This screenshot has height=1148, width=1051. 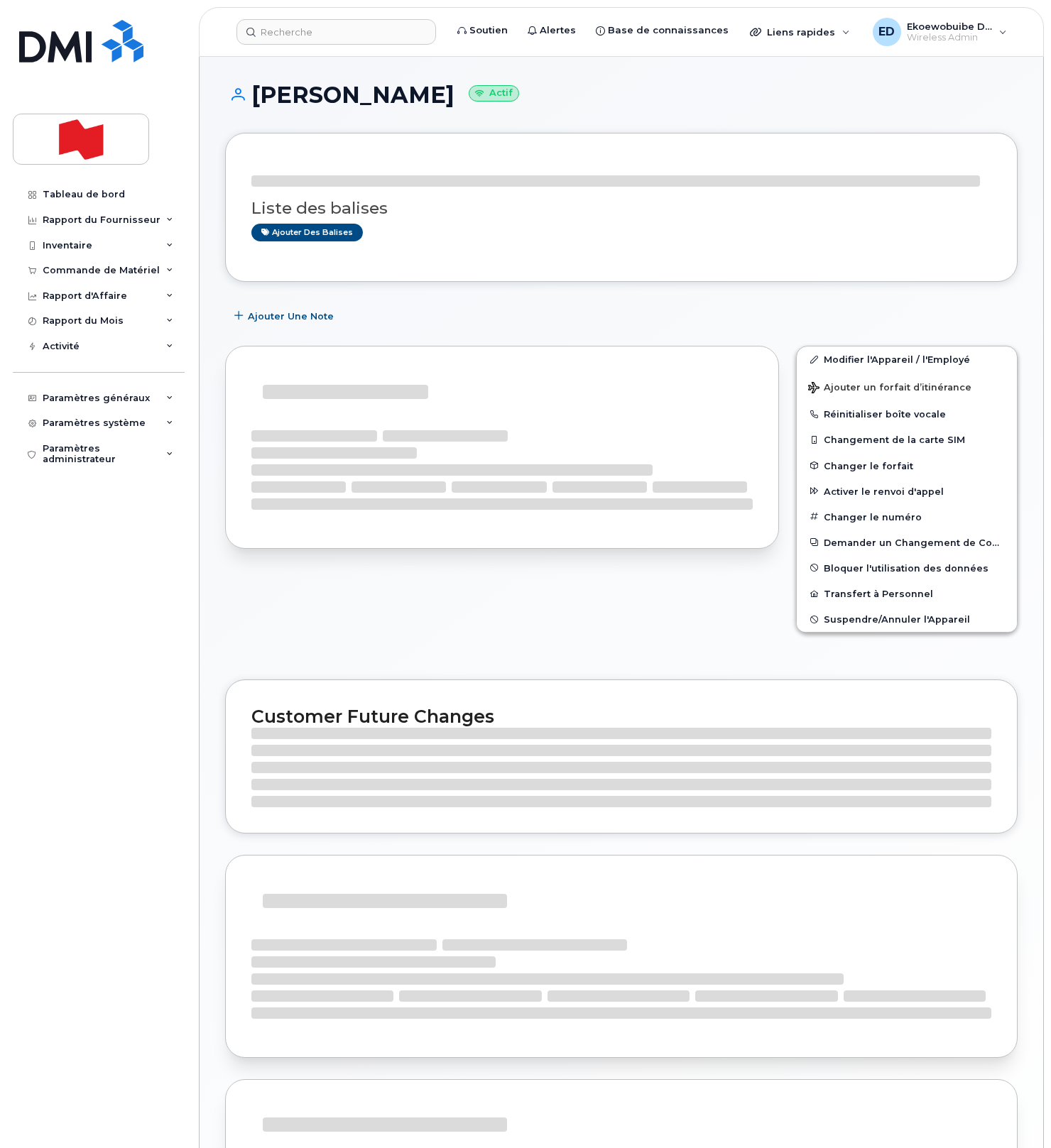 I want to click on button: Transfert à Personnel, so click(x=907, y=594).